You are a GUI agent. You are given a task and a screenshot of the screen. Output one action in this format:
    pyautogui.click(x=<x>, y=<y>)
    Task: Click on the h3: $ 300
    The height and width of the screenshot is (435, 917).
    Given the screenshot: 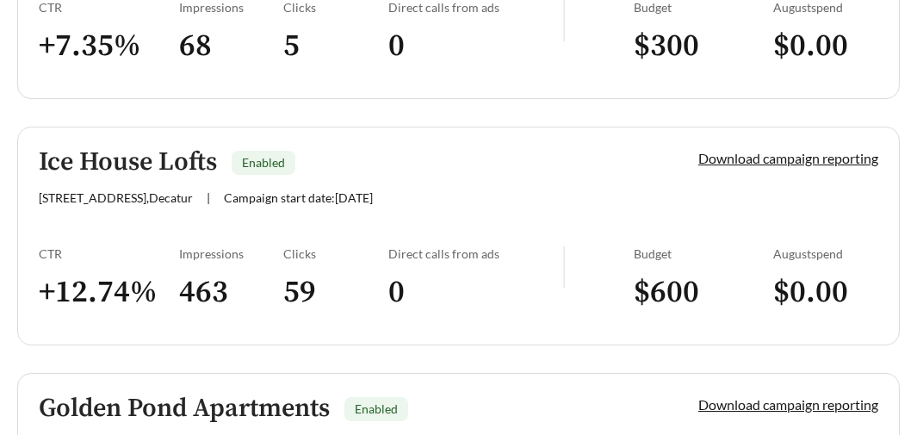 What is the action you would take?
    pyautogui.click(x=703, y=46)
    